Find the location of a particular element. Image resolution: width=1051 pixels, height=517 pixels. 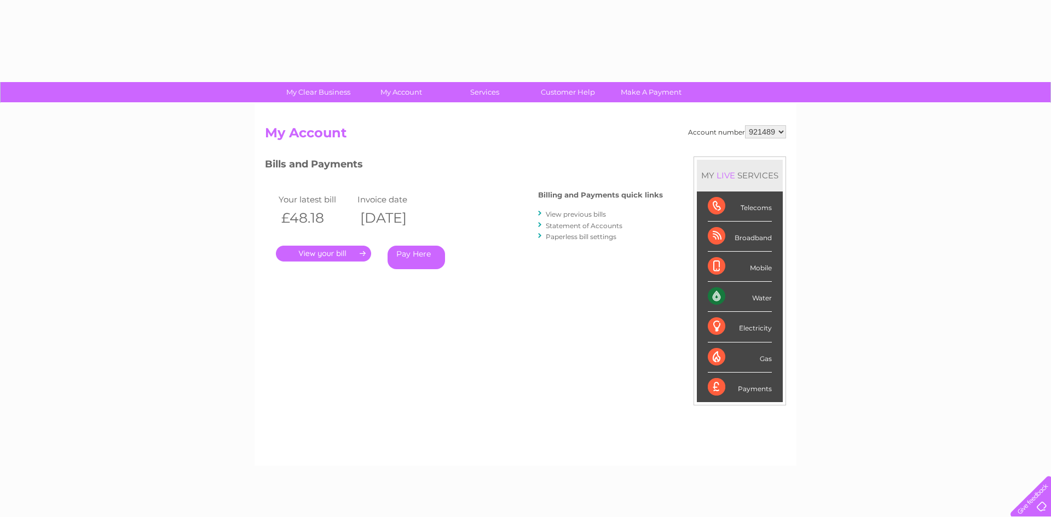

h3: Bills and Payments is located at coordinates (464, 166).